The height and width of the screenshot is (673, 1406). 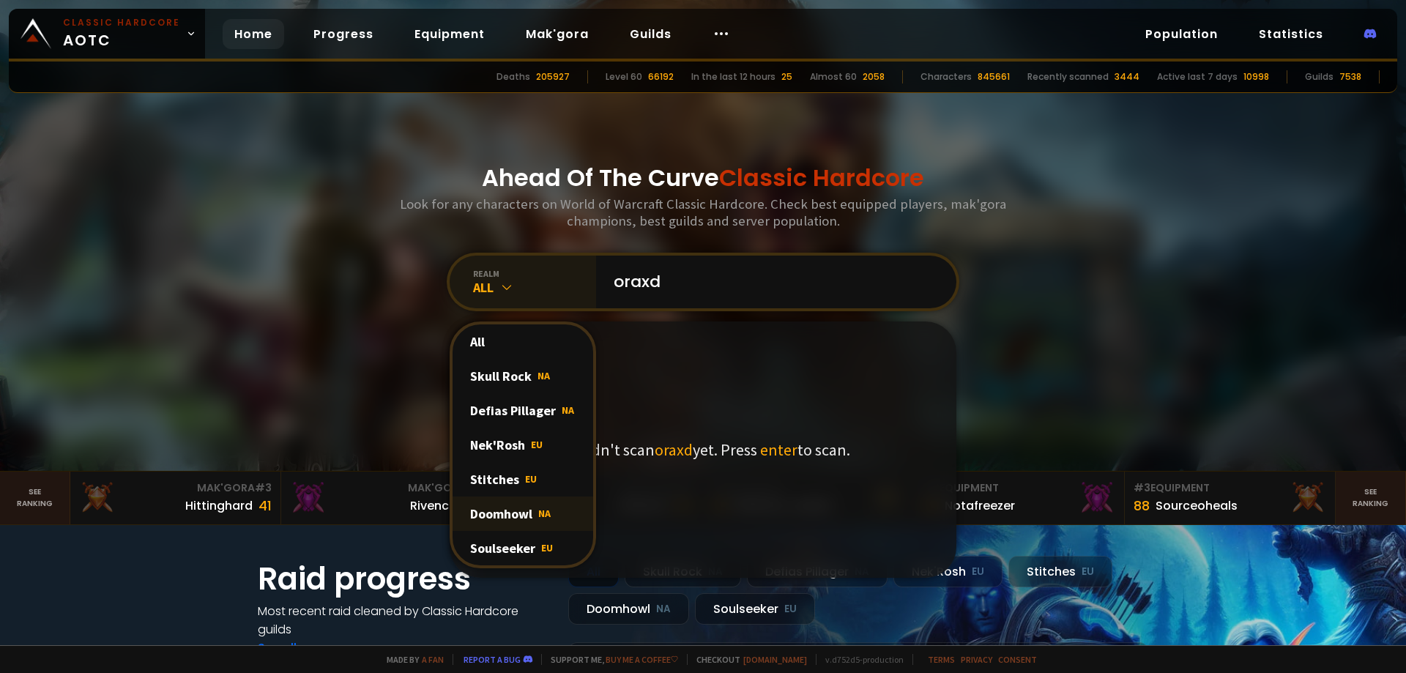 I want to click on span: Classic Hardcore, so click(x=821, y=177).